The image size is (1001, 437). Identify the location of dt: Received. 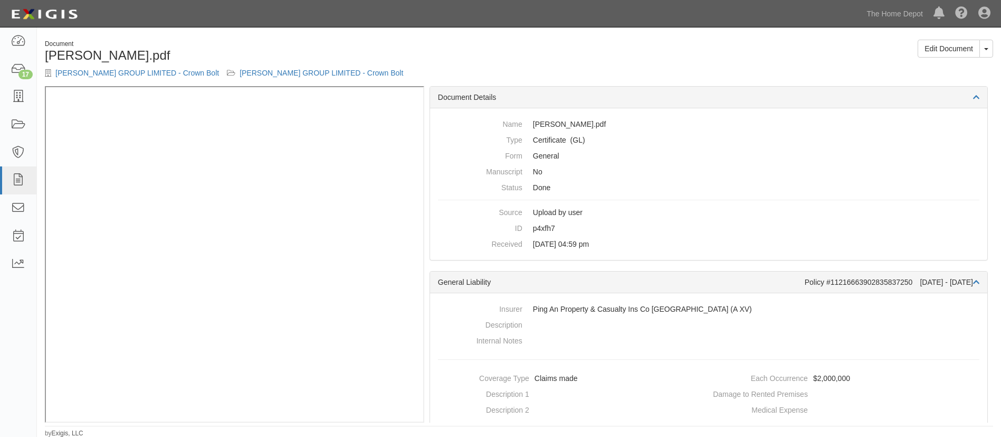
(480, 242).